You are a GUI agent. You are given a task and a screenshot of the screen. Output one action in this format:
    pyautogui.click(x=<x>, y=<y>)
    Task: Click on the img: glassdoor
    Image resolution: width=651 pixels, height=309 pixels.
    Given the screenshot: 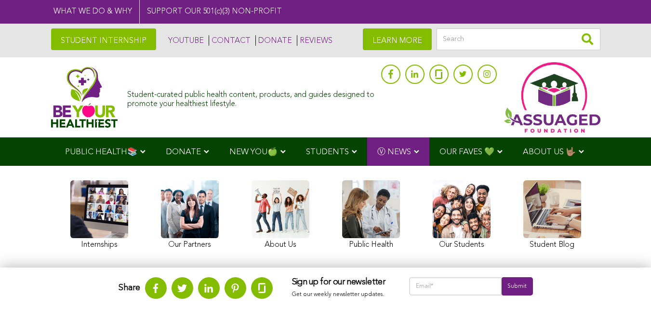 What is the action you would take?
    pyautogui.click(x=438, y=74)
    